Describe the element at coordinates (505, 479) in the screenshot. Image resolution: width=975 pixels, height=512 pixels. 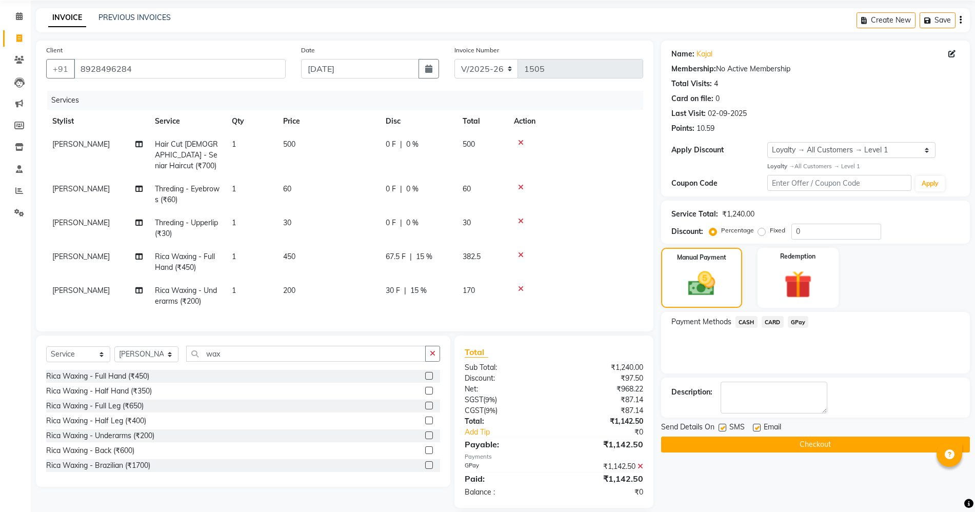
I see `div: Paid:` at that location.